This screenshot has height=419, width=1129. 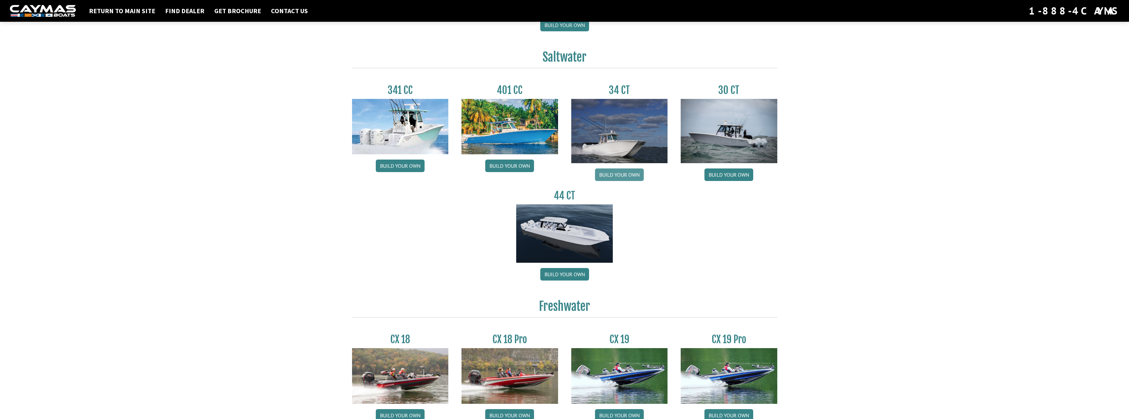 I want to click on a: Find Dealer, so click(x=185, y=11).